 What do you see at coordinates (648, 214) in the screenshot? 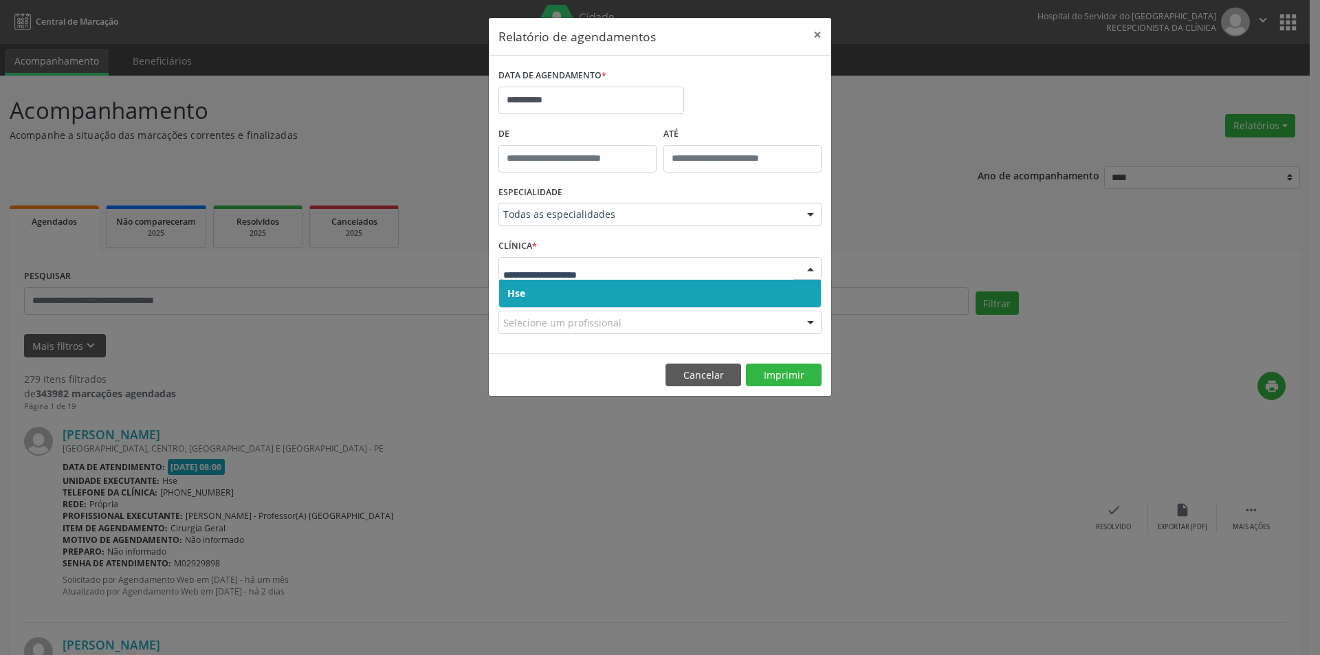
I see `span: Todas as especialidades` at bounding box center [648, 214].